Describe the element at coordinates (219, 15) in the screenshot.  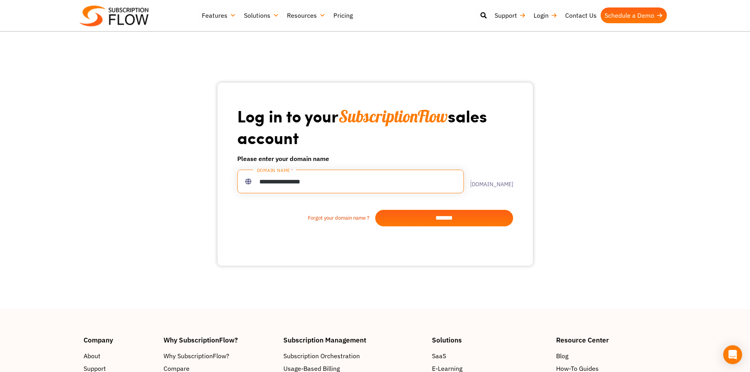
I see `a: Features` at that location.